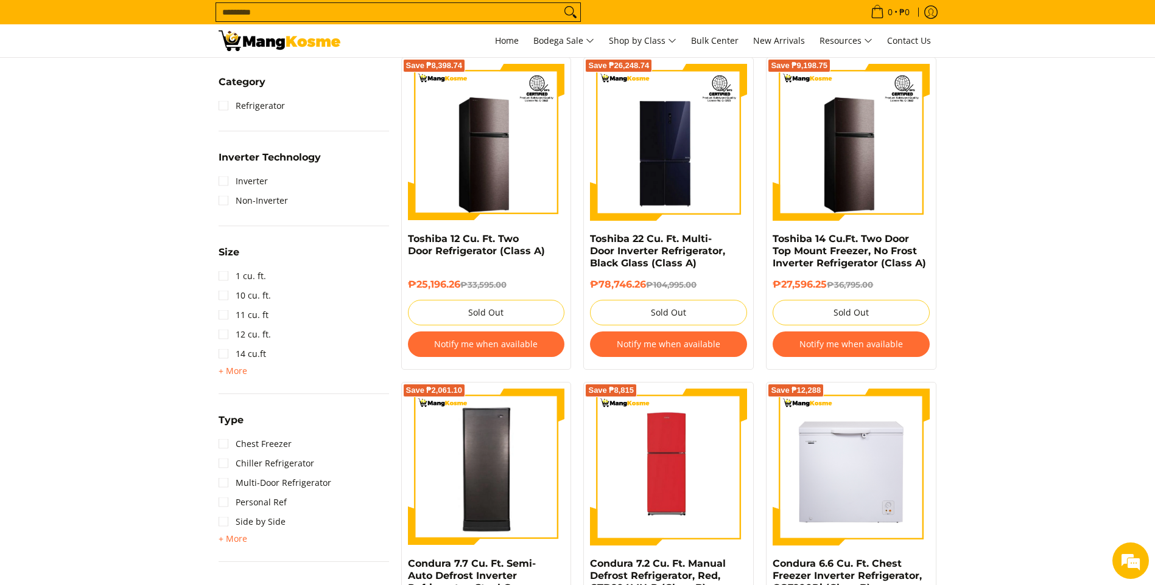  What do you see at coordinates (715, 40) in the screenshot?
I see `span: Bulk Center` at bounding box center [715, 40].